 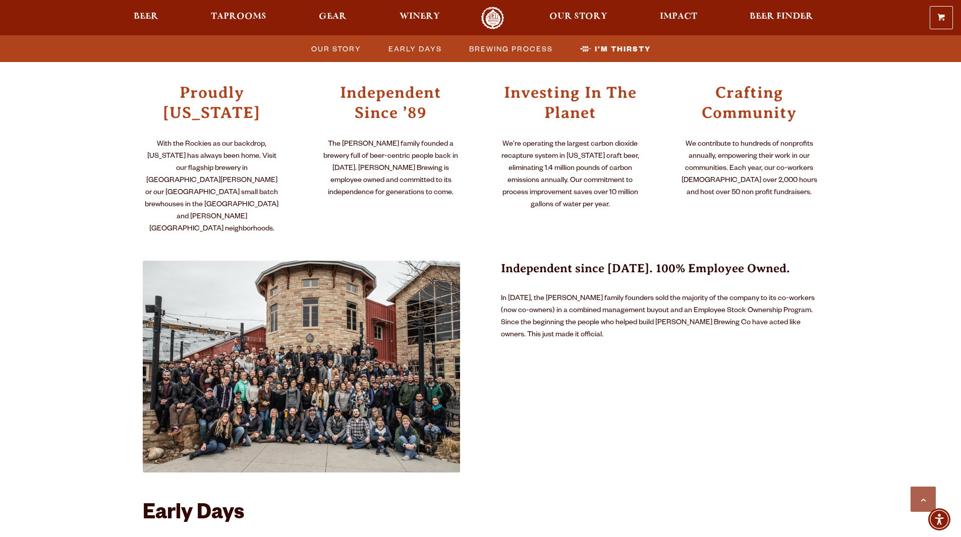 What do you see at coordinates (749, 169) in the screenshot?
I see `p: We contribute to hundreds of nonprofits annually, empowering their work in our communities. Each ...` at bounding box center [749, 169].